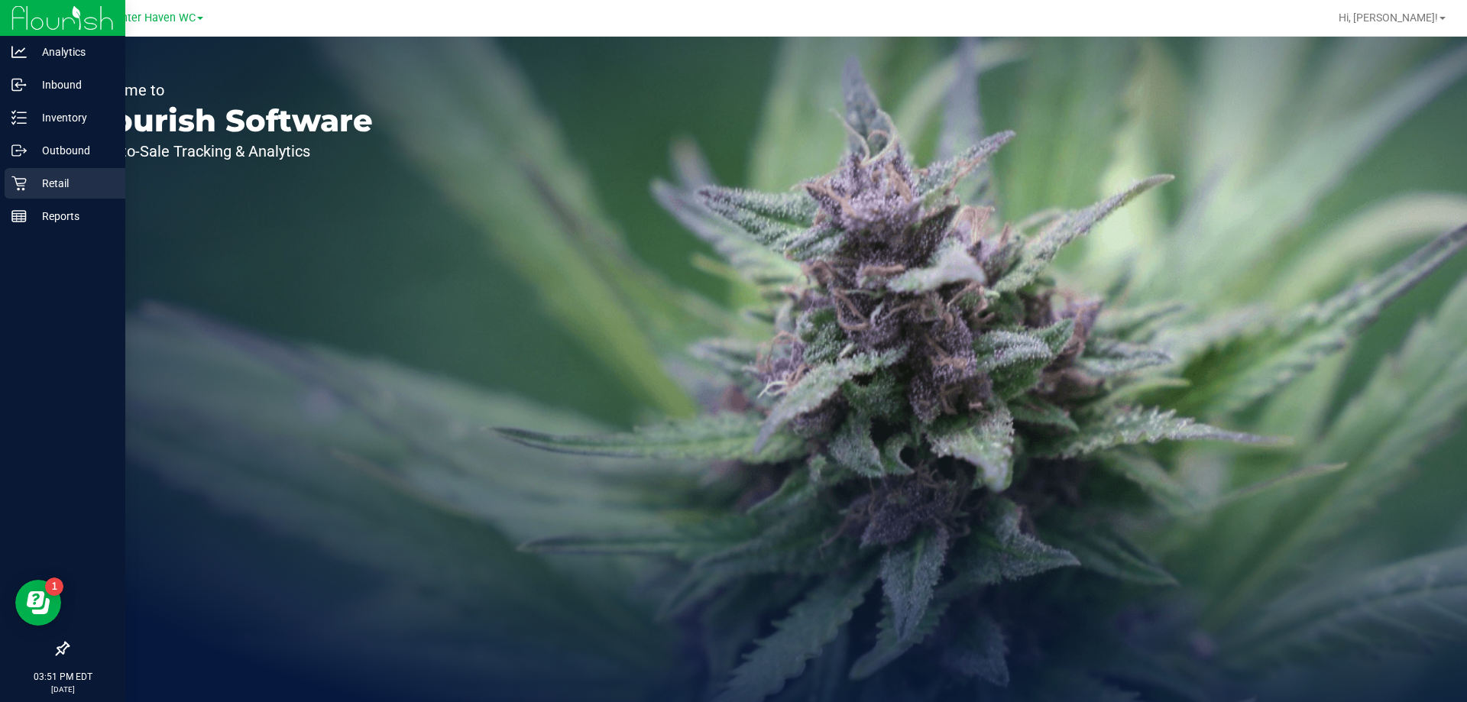 This screenshot has width=1467, height=702. Describe the element at coordinates (228, 151) in the screenshot. I see `p: Seed-to-Sale Tracking & Analytics` at that location.